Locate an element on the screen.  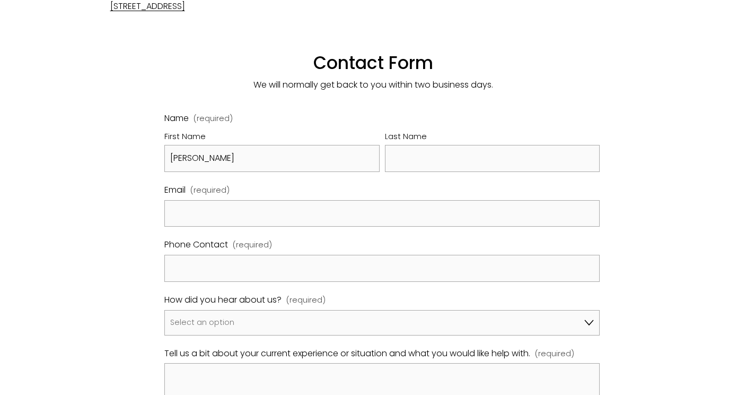
select: How did you hear about us? is located at coordinates (382, 322).